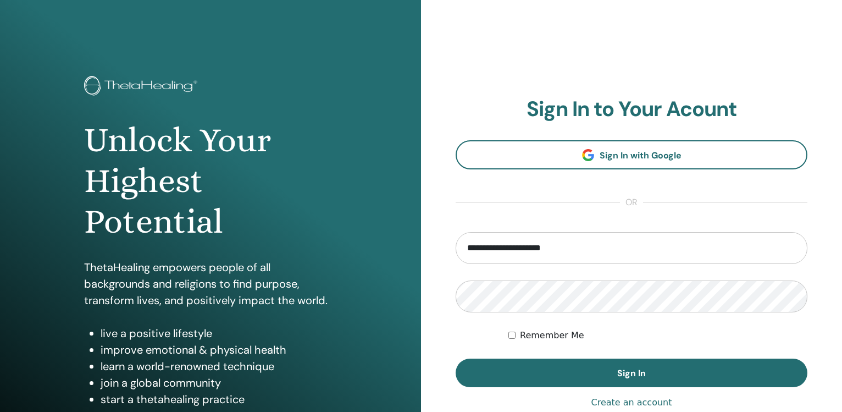 The width and height of the screenshot is (842, 412). What do you see at coordinates (632, 109) in the screenshot?
I see `h2: Sign In to Your Acount` at bounding box center [632, 109].